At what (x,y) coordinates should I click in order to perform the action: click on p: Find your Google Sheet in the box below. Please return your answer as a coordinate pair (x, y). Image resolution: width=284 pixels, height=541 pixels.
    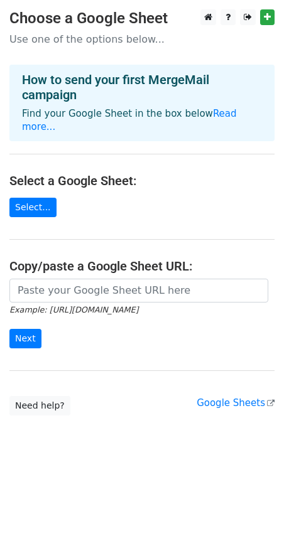
    Looking at the image, I should click on (142, 120).